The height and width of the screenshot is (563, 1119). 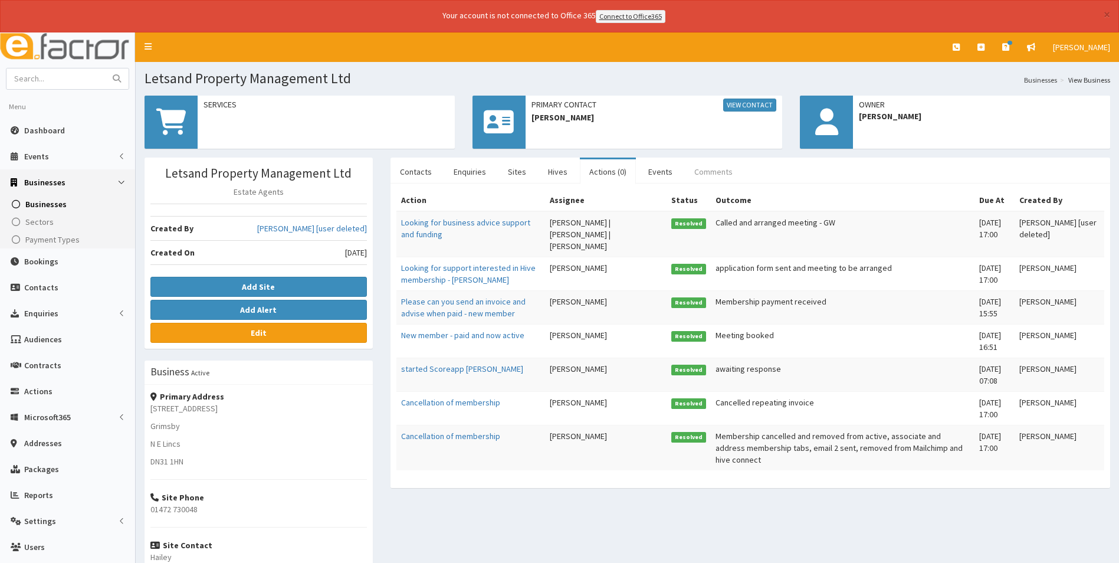 What do you see at coordinates (41, 261) in the screenshot?
I see `span: Bookings` at bounding box center [41, 261].